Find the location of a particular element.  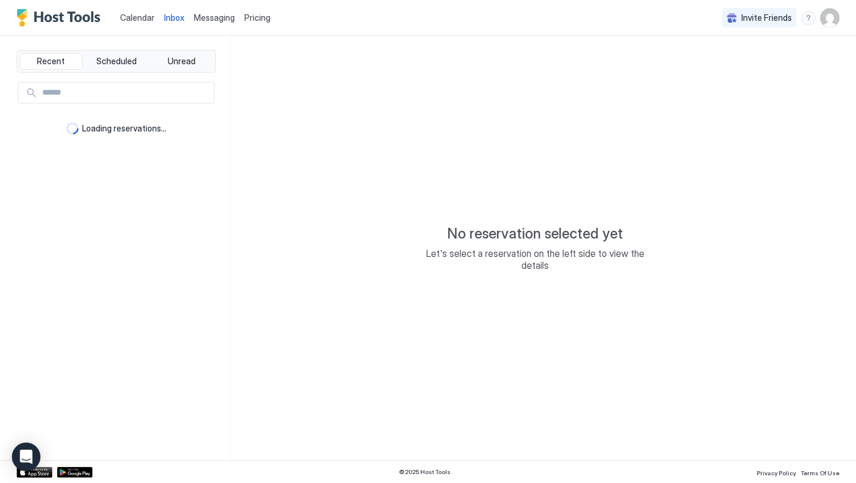

div: loading is located at coordinates (73, 128).